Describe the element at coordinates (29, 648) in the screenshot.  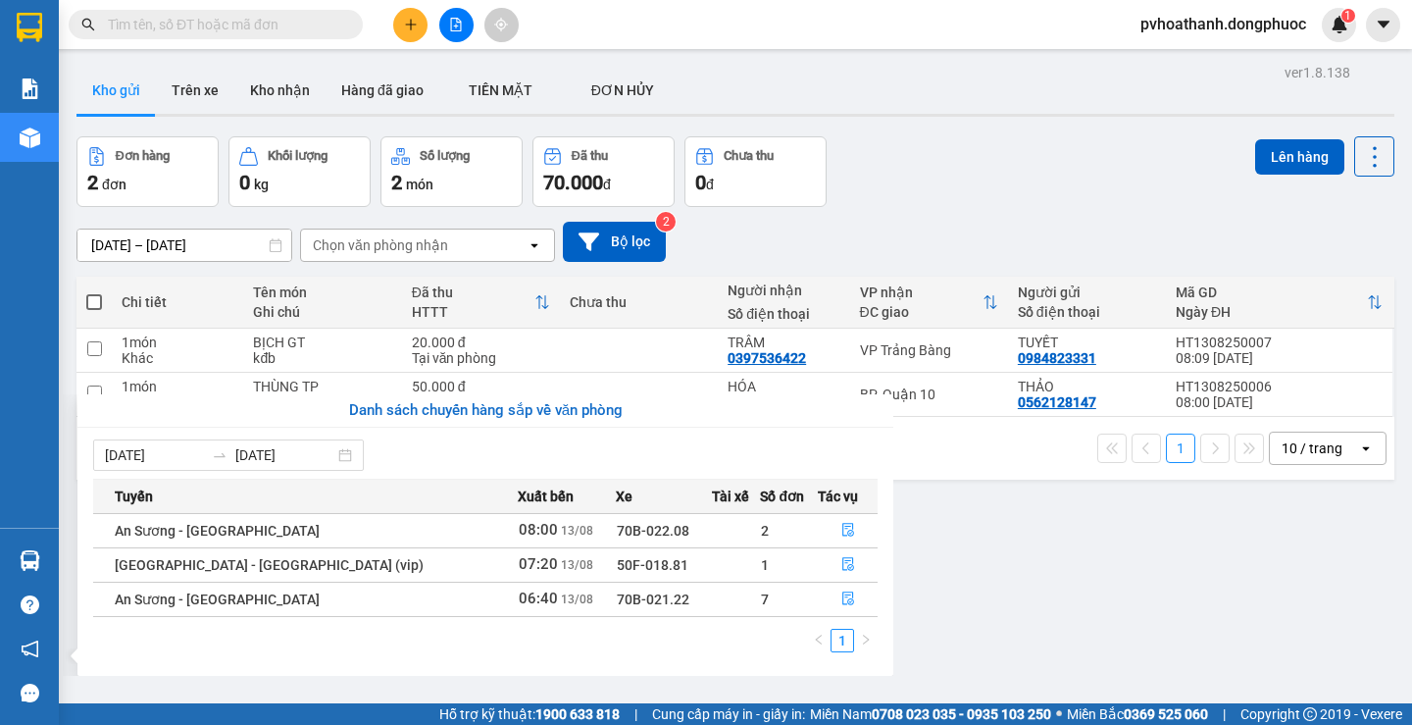
I see `span: notification` at that location.